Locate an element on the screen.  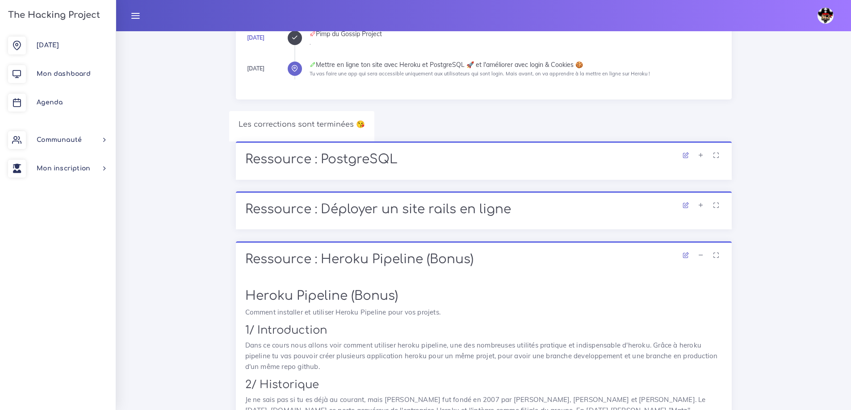
h1: Heroku Pipeline (Bonus) is located at coordinates (484, 296).